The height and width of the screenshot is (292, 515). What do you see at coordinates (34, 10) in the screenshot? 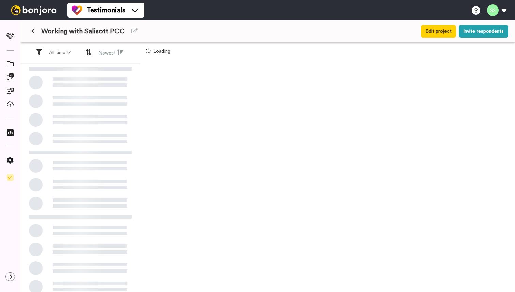
I see `img: bj-logo-header-white.svg` at bounding box center [34, 10].